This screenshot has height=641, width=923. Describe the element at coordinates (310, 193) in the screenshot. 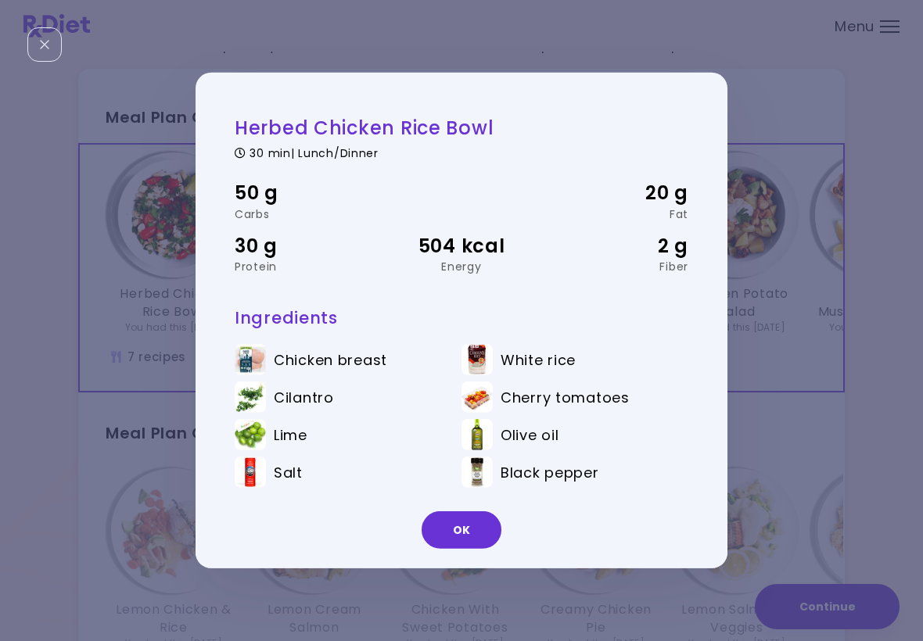

I see `div: 50 g` at that location.